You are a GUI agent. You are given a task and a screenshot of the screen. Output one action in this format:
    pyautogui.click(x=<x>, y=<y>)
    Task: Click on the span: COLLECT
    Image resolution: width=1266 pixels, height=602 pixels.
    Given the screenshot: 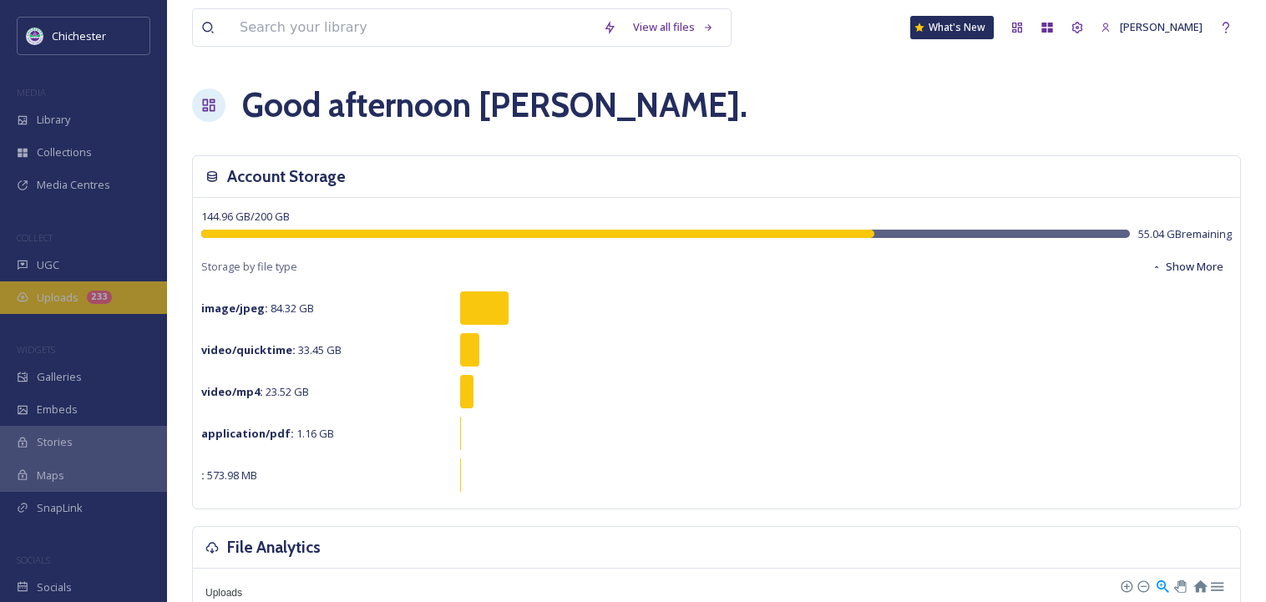 What is the action you would take?
    pyautogui.click(x=34, y=237)
    